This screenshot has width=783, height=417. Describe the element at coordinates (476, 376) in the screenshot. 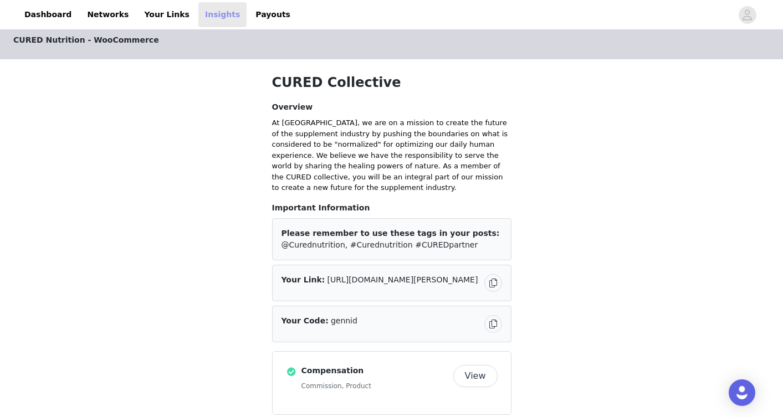

I see `button: View` at that location.